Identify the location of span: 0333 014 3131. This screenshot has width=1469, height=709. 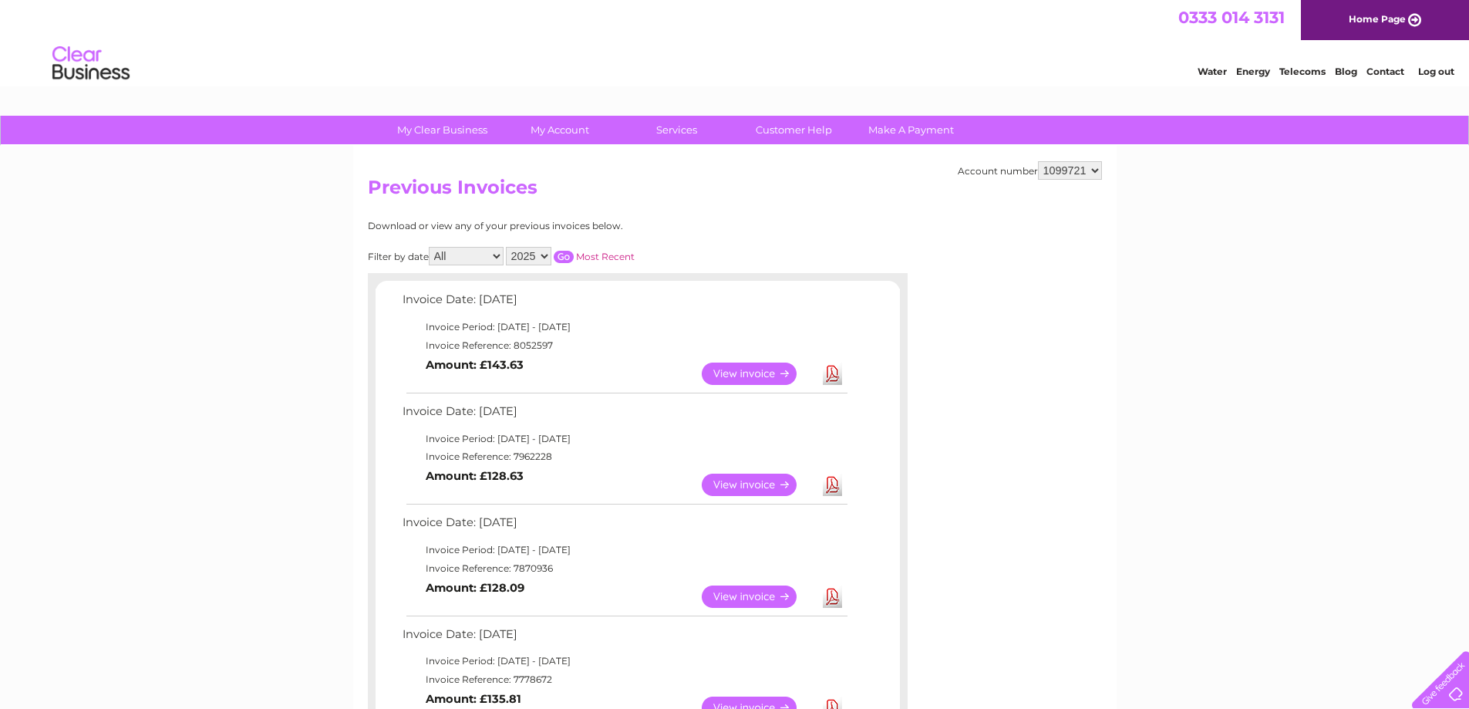
(1231, 17).